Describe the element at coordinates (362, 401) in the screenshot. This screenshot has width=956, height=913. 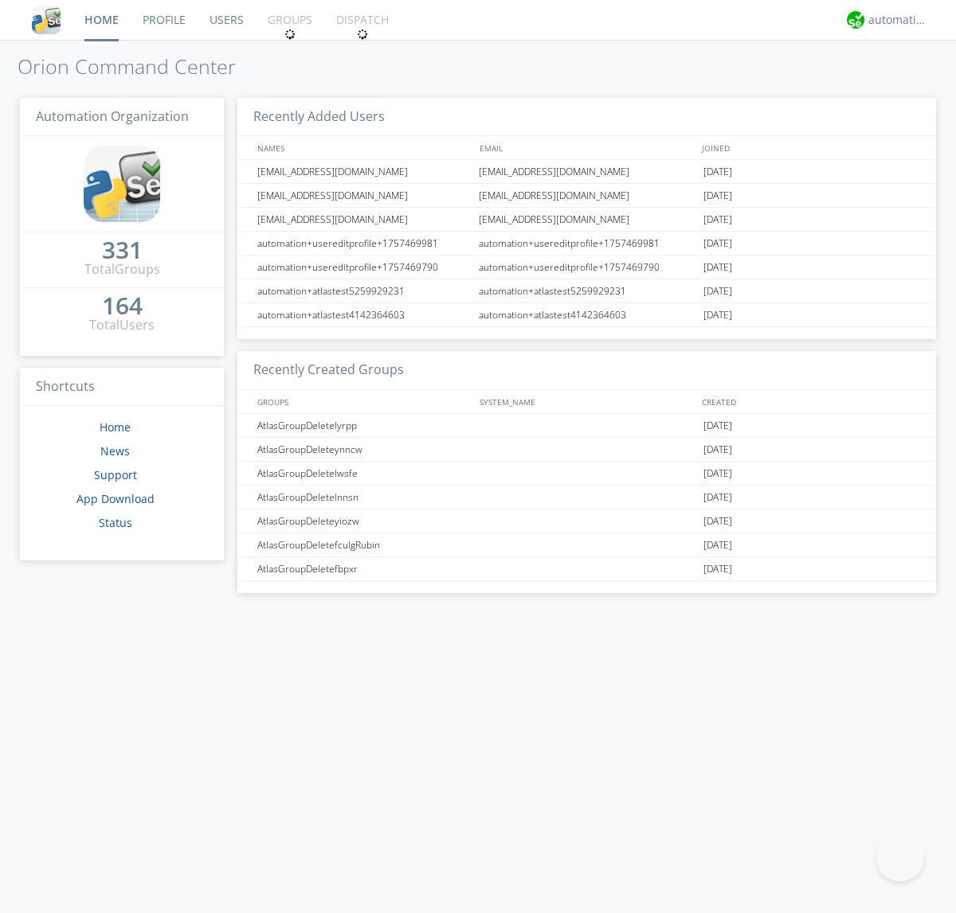
I see `div: GROUPS` at that location.